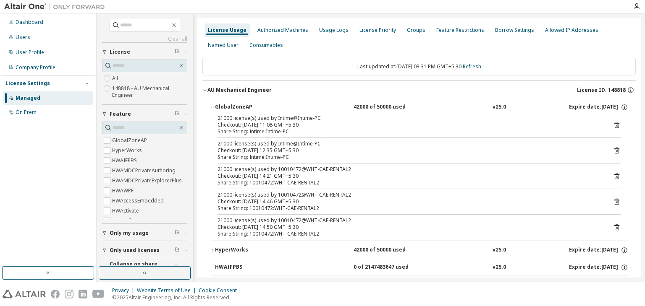 Image resolution: width=645 pixels, height=306 pixels. What do you see at coordinates (514, 30) in the screenshot?
I see `div: Borrow Settings` at bounding box center [514, 30].